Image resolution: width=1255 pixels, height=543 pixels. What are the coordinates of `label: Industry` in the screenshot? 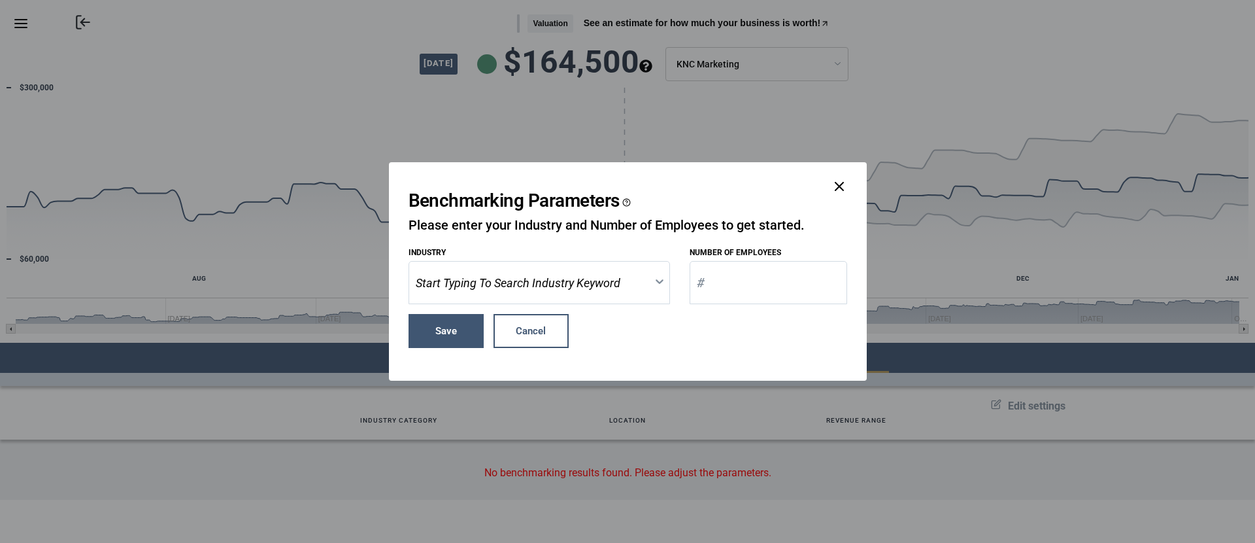 It's located at (539, 252).